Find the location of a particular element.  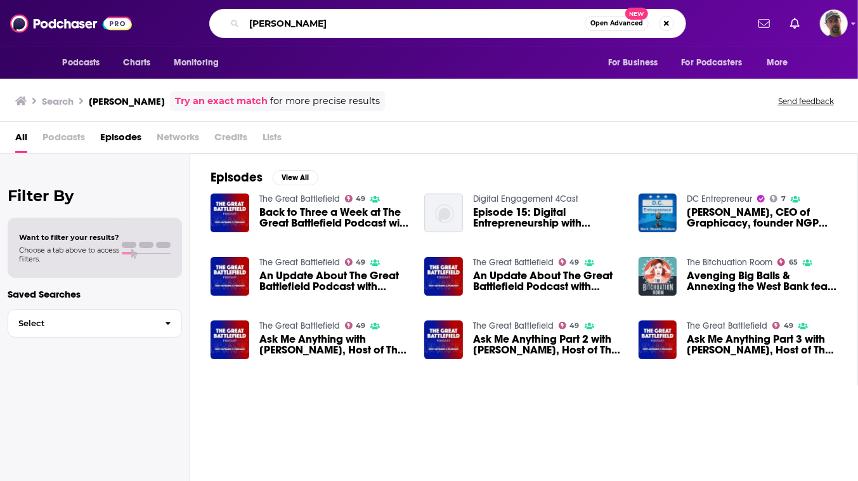

input: Search podcasts, credits, & more... is located at coordinates (414, 23).